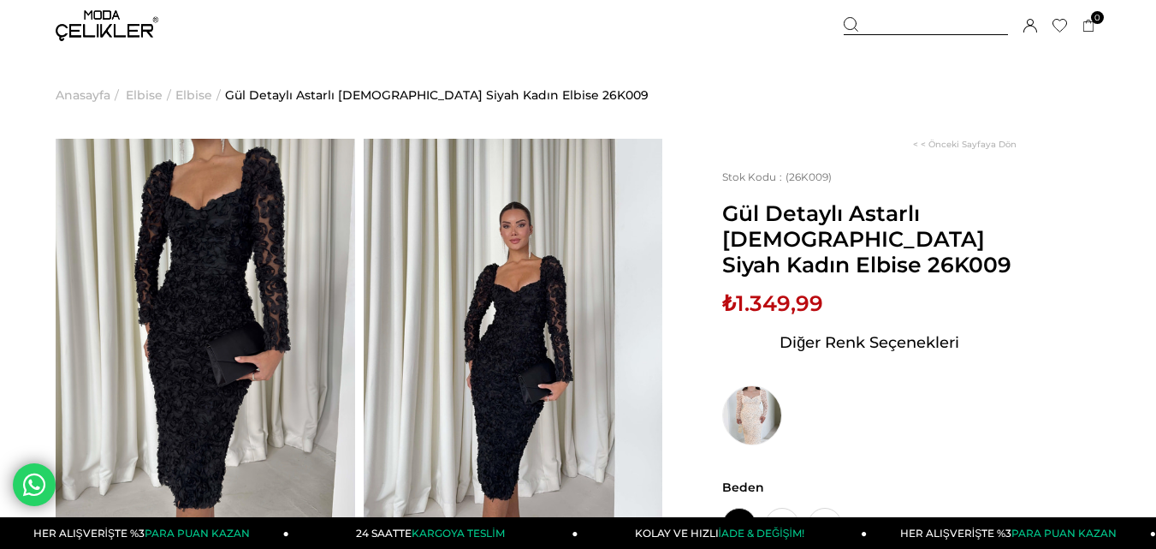 The width and height of the screenshot is (1156, 549). What do you see at coordinates (1012, 532) in the screenshot?
I see `a: HER ALIŞVERİŞTE %3PARA PUAN KAZAN` at bounding box center [1012, 532].